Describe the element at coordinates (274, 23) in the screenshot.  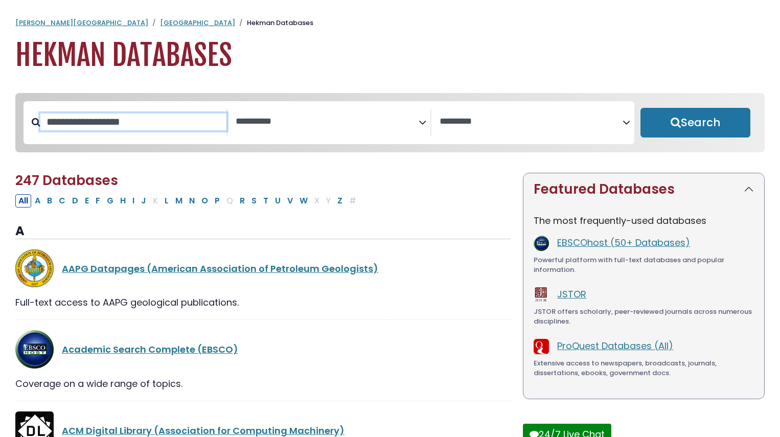
I see `li: Hekman Databases` at that location.